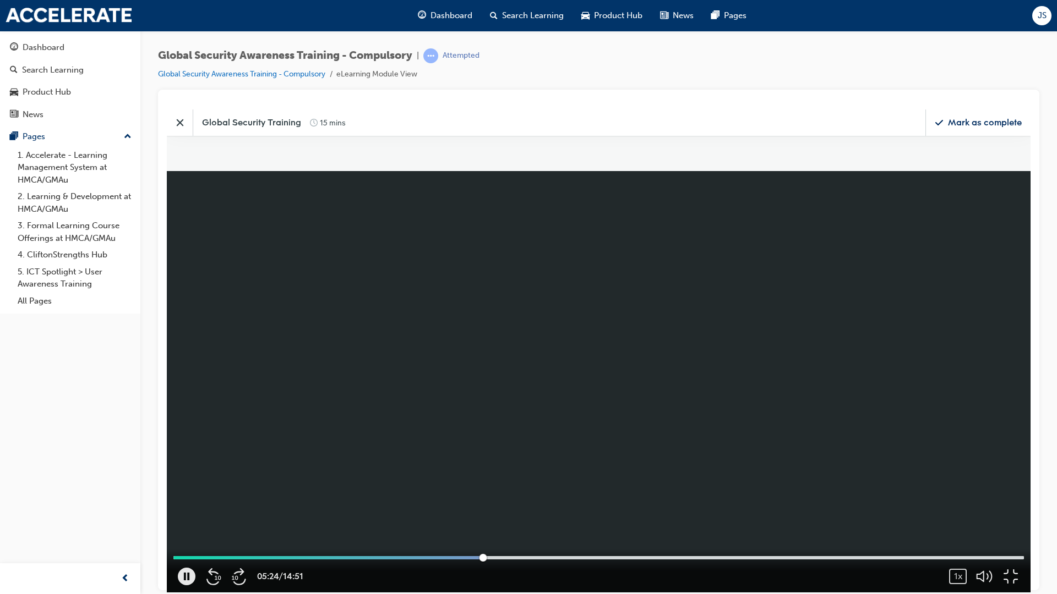 The height and width of the screenshot is (594, 1057). I want to click on span: Global Security Awareness Training - Compulsory, so click(285, 56).